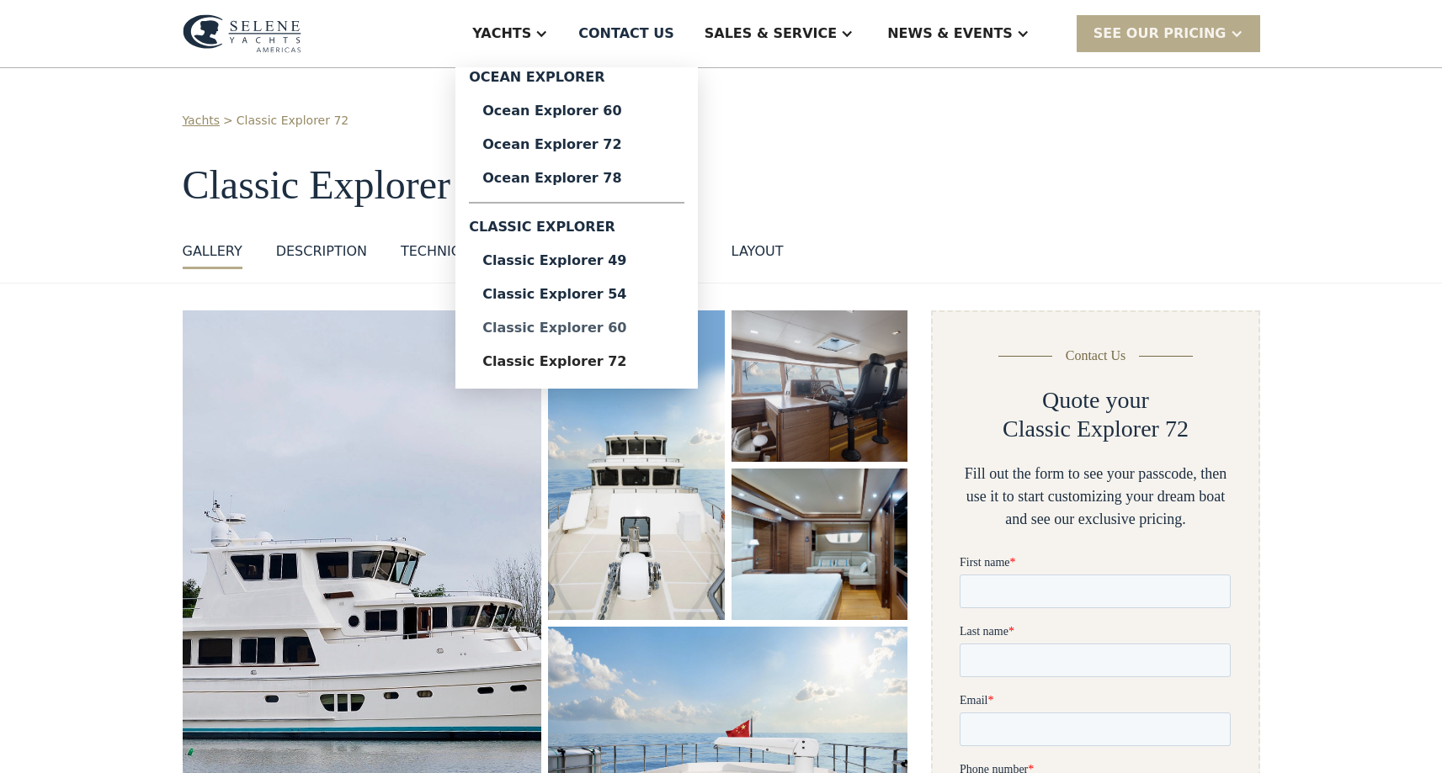 The image size is (1442, 773). Describe the element at coordinates (577, 227) in the screenshot. I see `div: Classic Explorer` at that location.